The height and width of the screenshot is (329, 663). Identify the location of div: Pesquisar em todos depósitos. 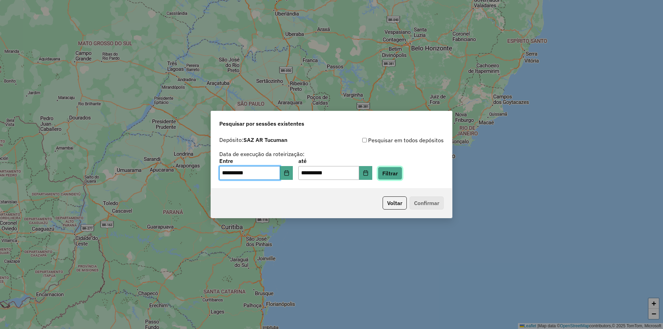
(387, 140).